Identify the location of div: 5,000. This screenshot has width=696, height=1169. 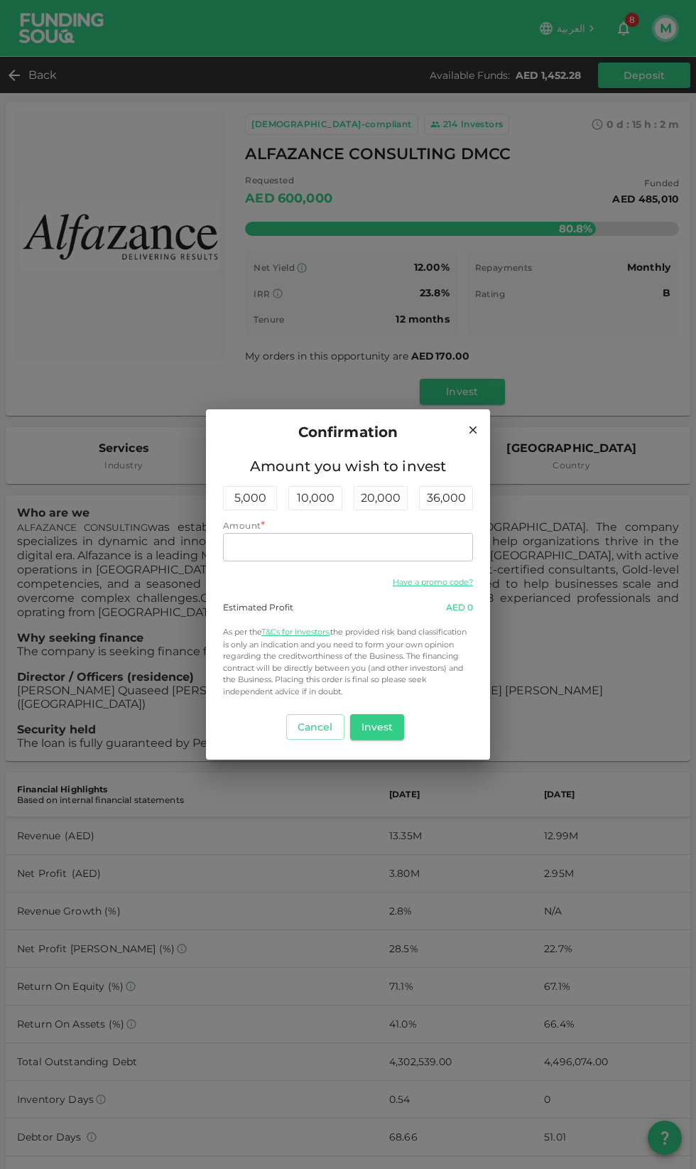
(250, 498).